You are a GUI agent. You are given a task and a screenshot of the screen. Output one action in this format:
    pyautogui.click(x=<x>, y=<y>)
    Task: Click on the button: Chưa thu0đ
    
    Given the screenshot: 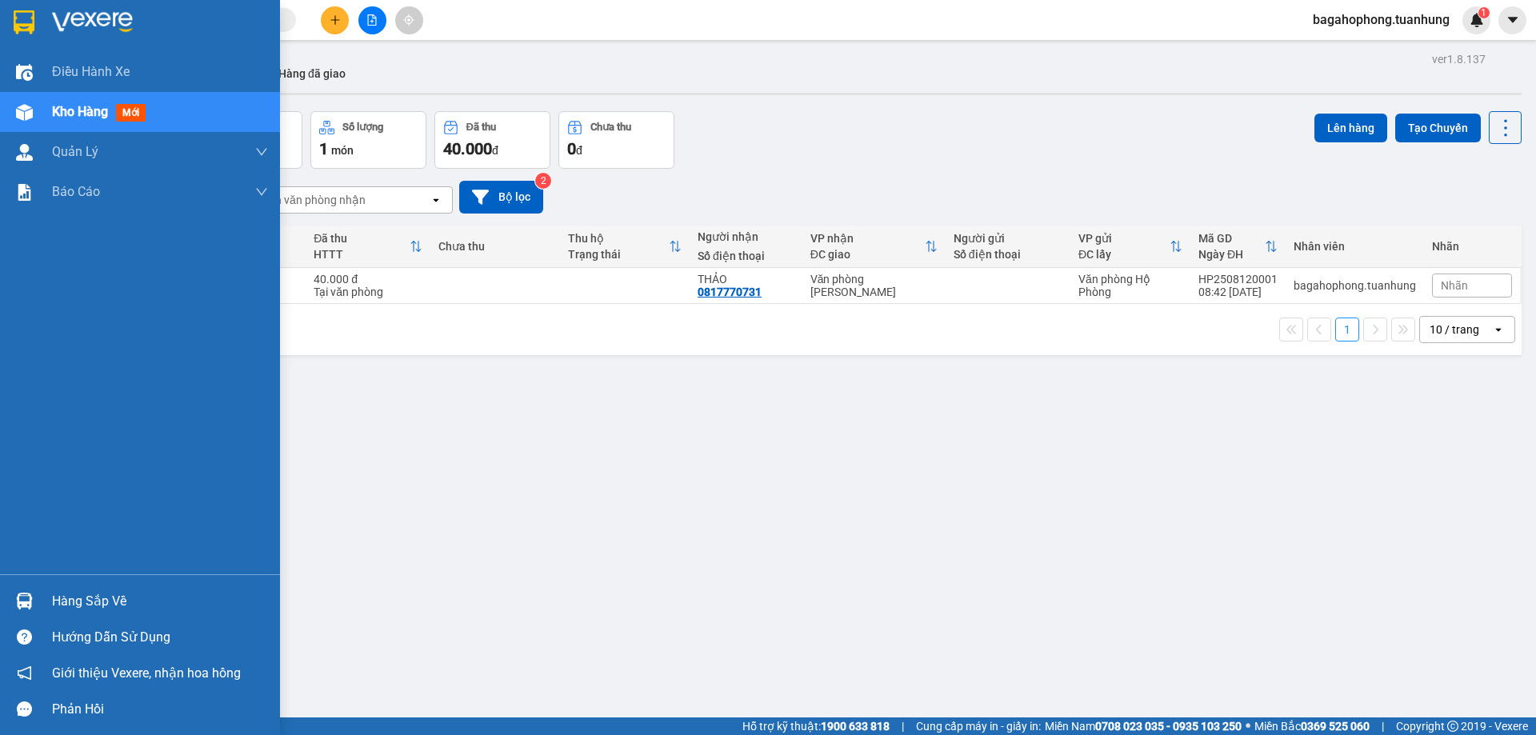 What is the action you would take?
    pyautogui.click(x=616, y=140)
    